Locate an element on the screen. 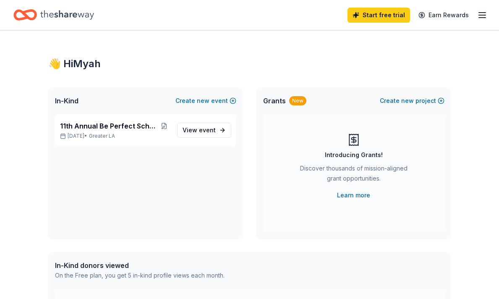  div: On the Free plan, you get 5 in-kind profile views each month. is located at coordinates (140, 275).